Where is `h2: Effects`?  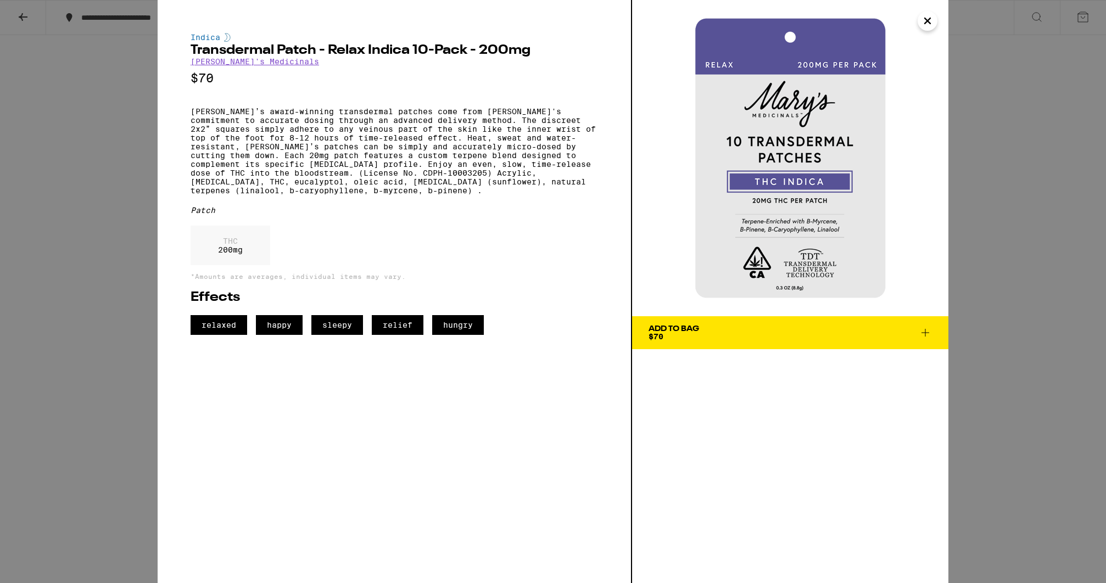 h2: Effects is located at coordinates (394, 298).